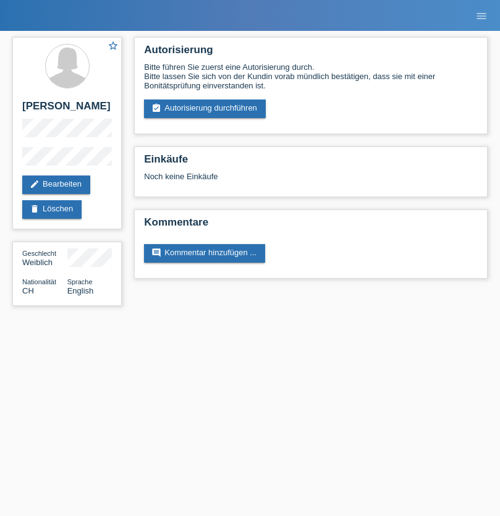 This screenshot has width=500, height=516. I want to click on a: commentKommentar hinzufügen ..., so click(205, 253).